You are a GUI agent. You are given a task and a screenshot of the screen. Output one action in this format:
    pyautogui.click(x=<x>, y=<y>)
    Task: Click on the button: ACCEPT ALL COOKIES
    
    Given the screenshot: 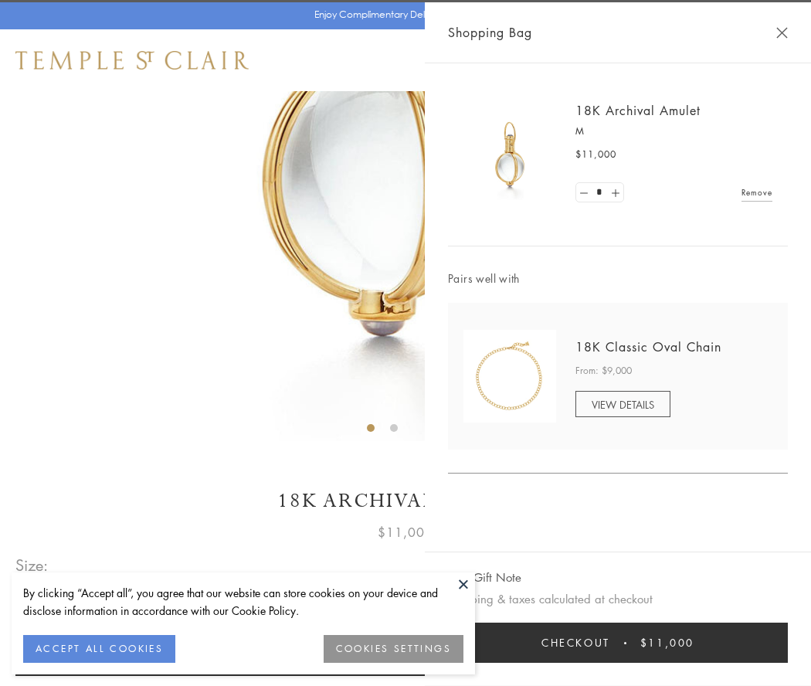 What is the action you would take?
    pyautogui.click(x=99, y=649)
    